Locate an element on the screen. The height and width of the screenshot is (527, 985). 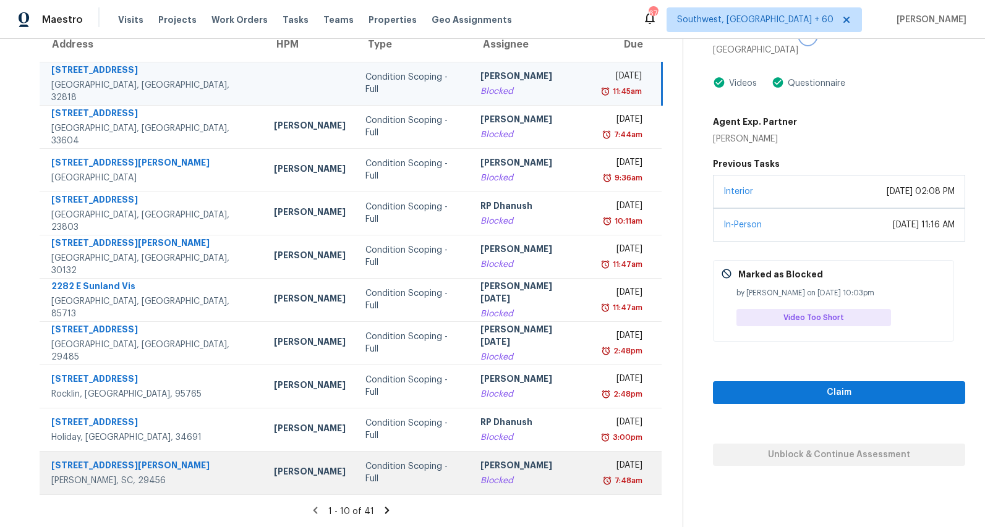
p: Marked as Blocked is located at coordinates (780, 274).